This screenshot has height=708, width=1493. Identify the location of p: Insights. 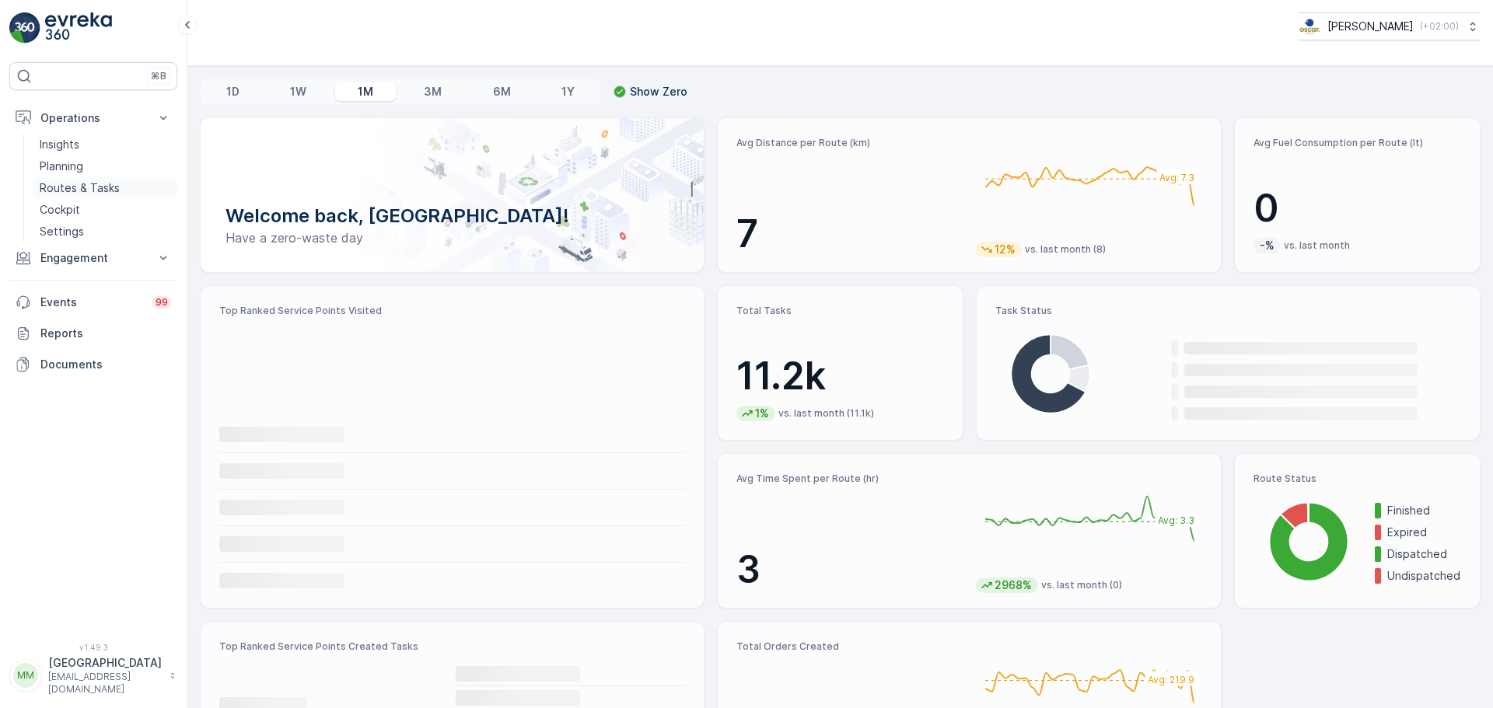
(59, 145).